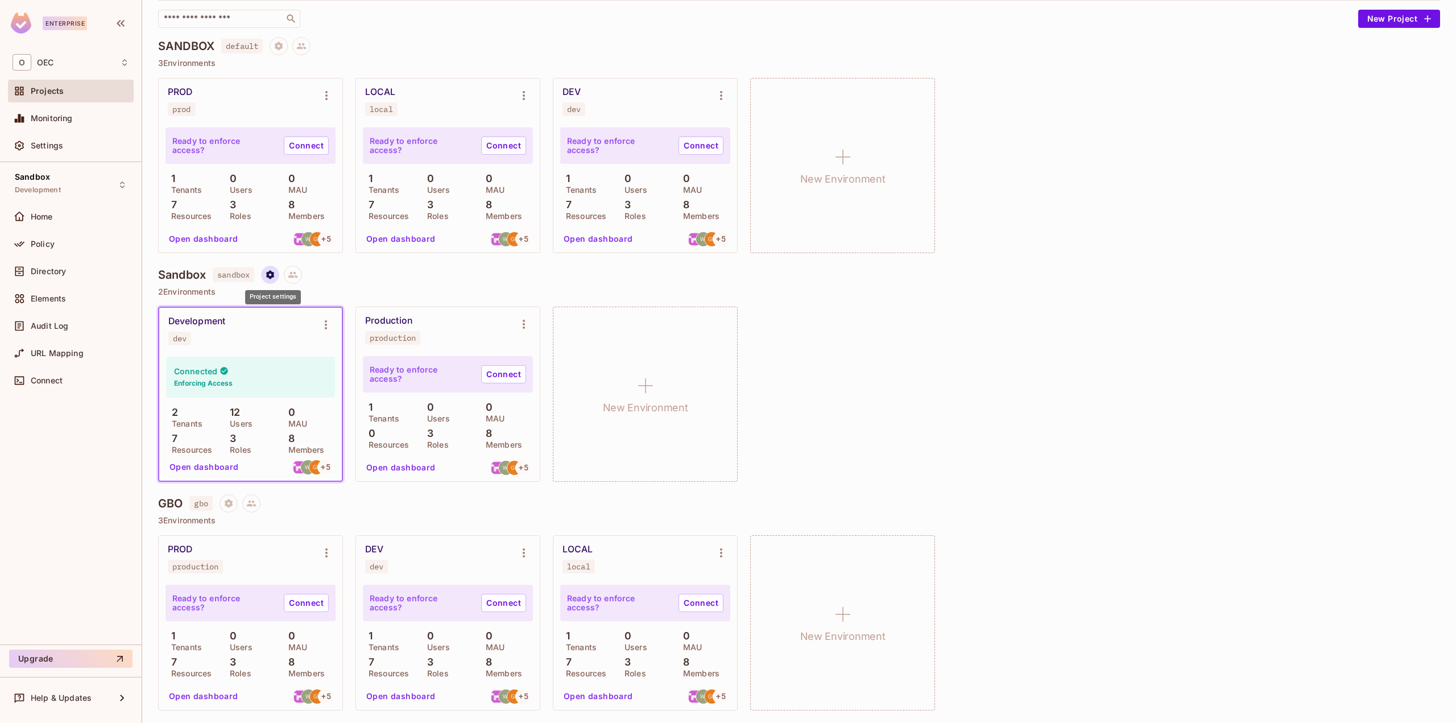 This screenshot has width=1456, height=723. What do you see at coordinates (270, 276) in the screenshot?
I see `span: Project settings` at bounding box center [270, 276].